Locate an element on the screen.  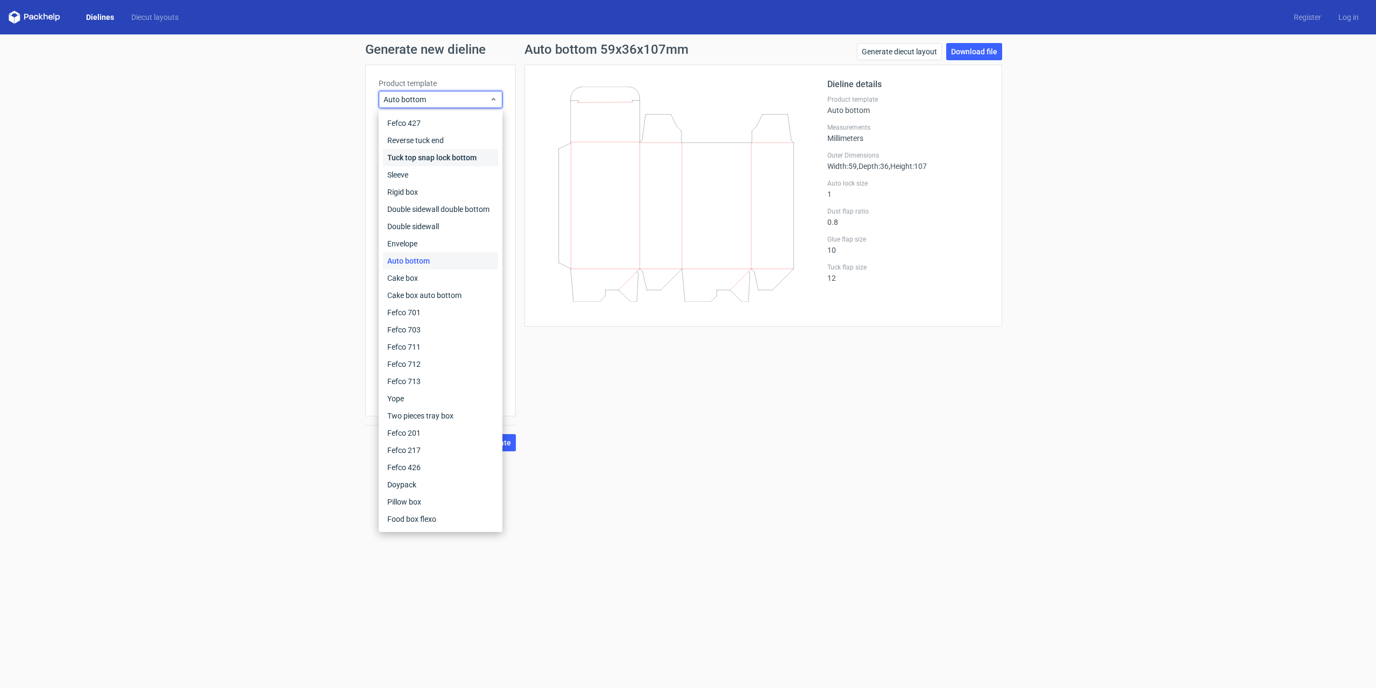
span: Auto bottom is located at coordinates (436, 100).